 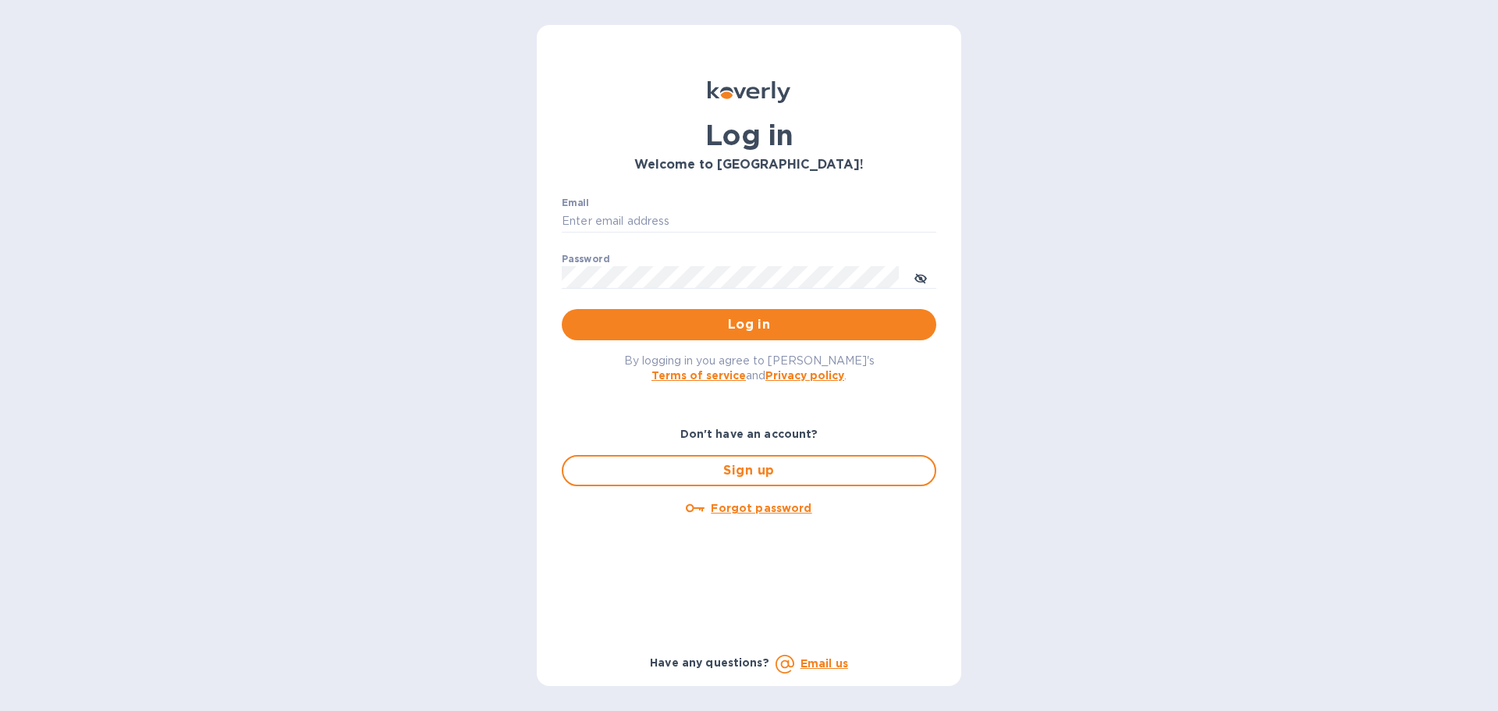 What do you see at coordinates (585, 259) in the screenshot?
I see `label: Password` at bounding box center [585, 259].